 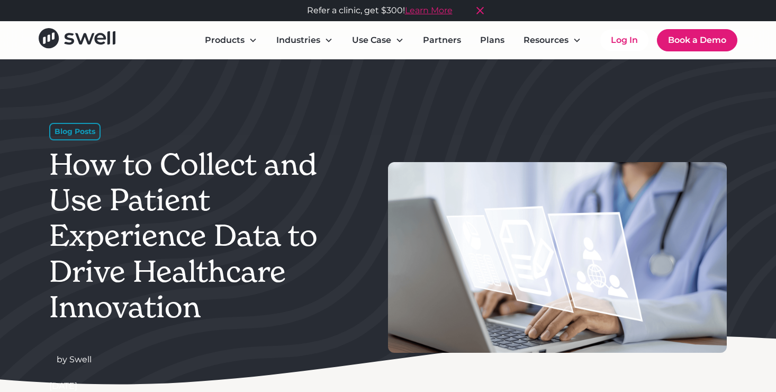 I want to click on a: Partners, so click(x=442, y=40).